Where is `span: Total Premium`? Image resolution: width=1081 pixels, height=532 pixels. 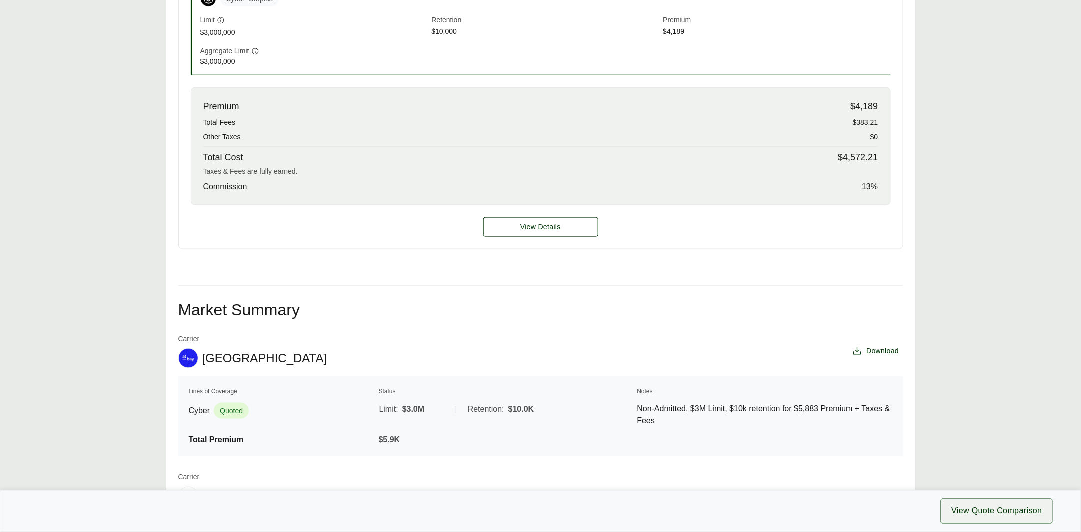
span: Total Premium is located at coordinates (216, 439).